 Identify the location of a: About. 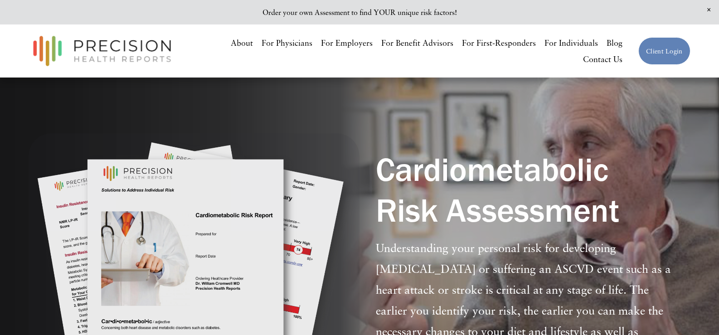
(242, 43).